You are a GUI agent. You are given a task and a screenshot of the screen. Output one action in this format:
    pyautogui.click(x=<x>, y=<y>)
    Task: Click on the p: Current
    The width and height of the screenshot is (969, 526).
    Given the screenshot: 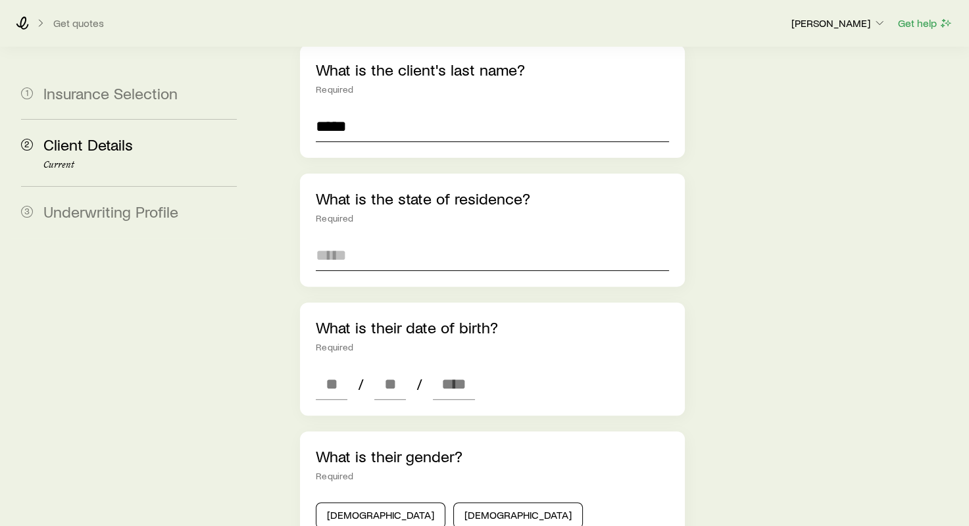 What is the action you would take?
    pyautogui.click(x=140, y=165)
    